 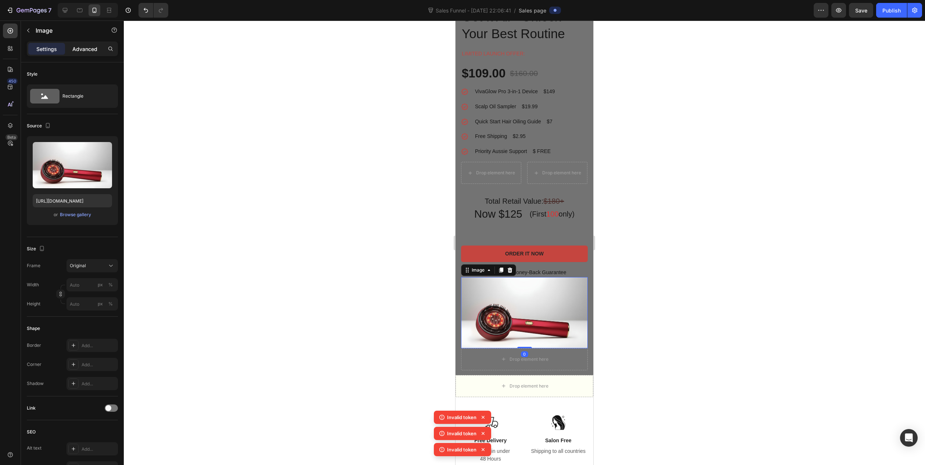 What do you see at coordinates (892, 10) in the screenshot?
I see `div: Publish` at bounding box center [892, 10].